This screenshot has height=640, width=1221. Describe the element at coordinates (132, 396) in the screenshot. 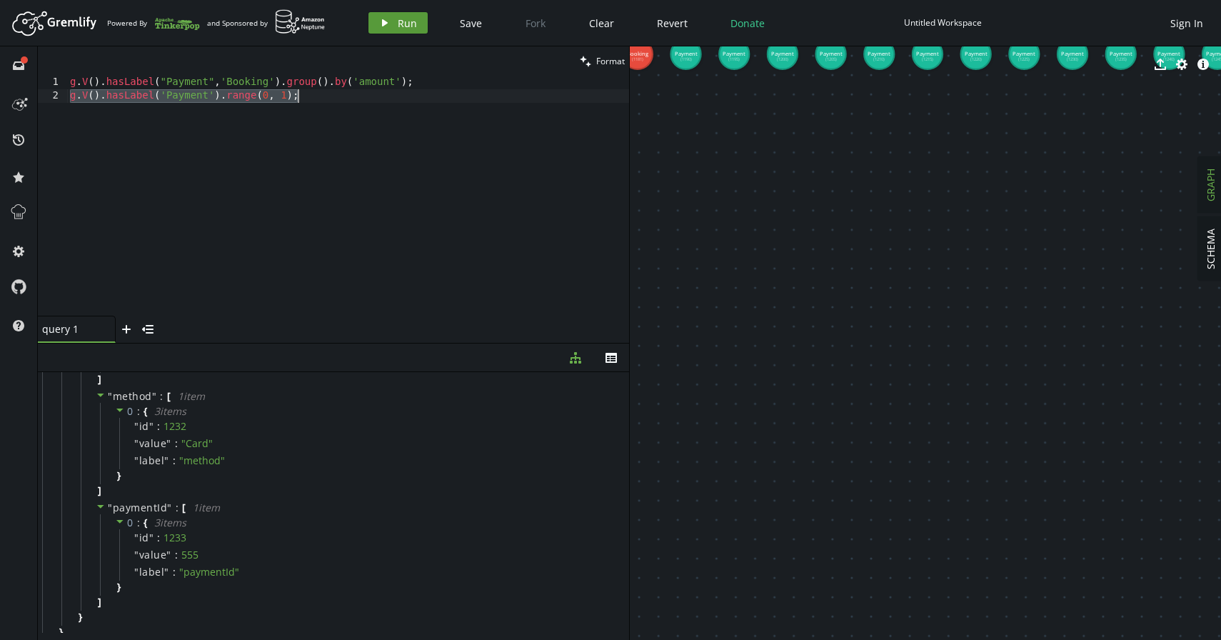

I see `span: method` at that location.